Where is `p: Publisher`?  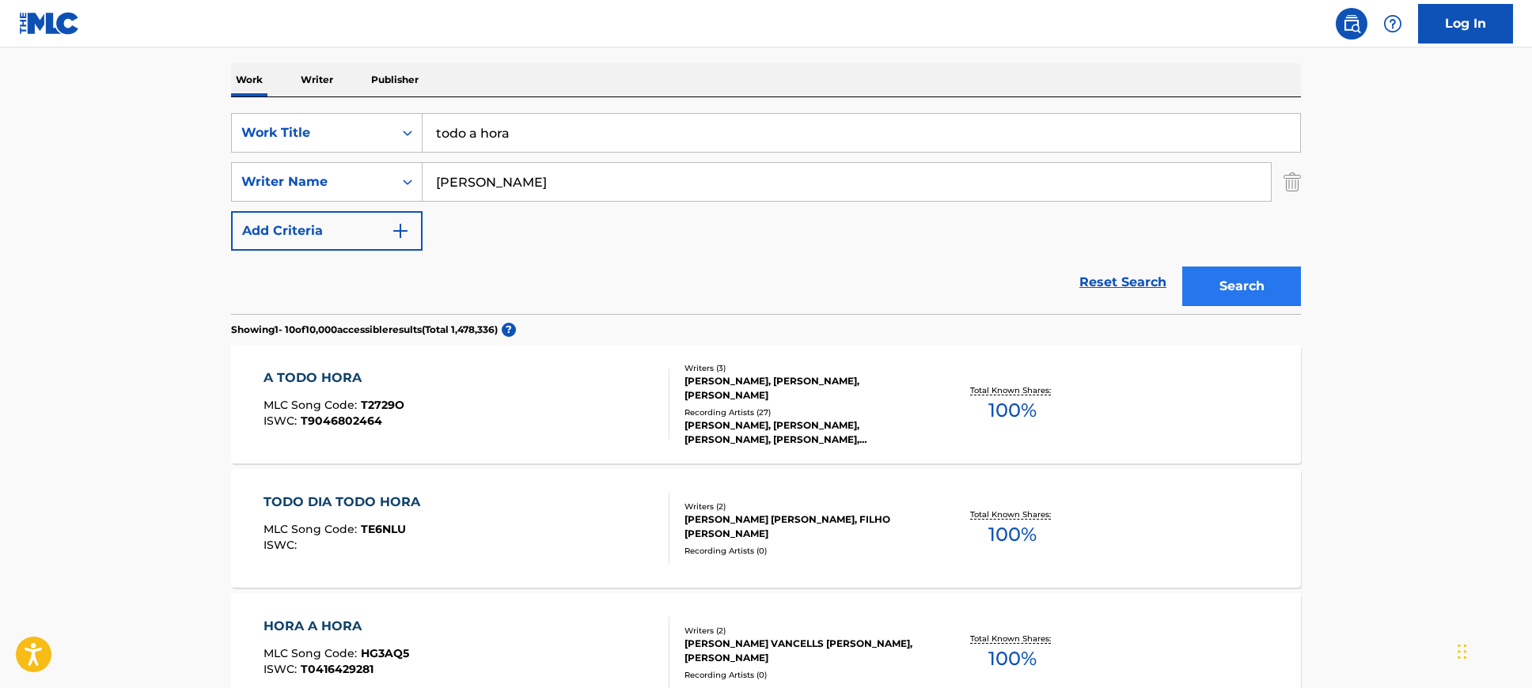
p: Publisher is located at coordinates (395, 80).